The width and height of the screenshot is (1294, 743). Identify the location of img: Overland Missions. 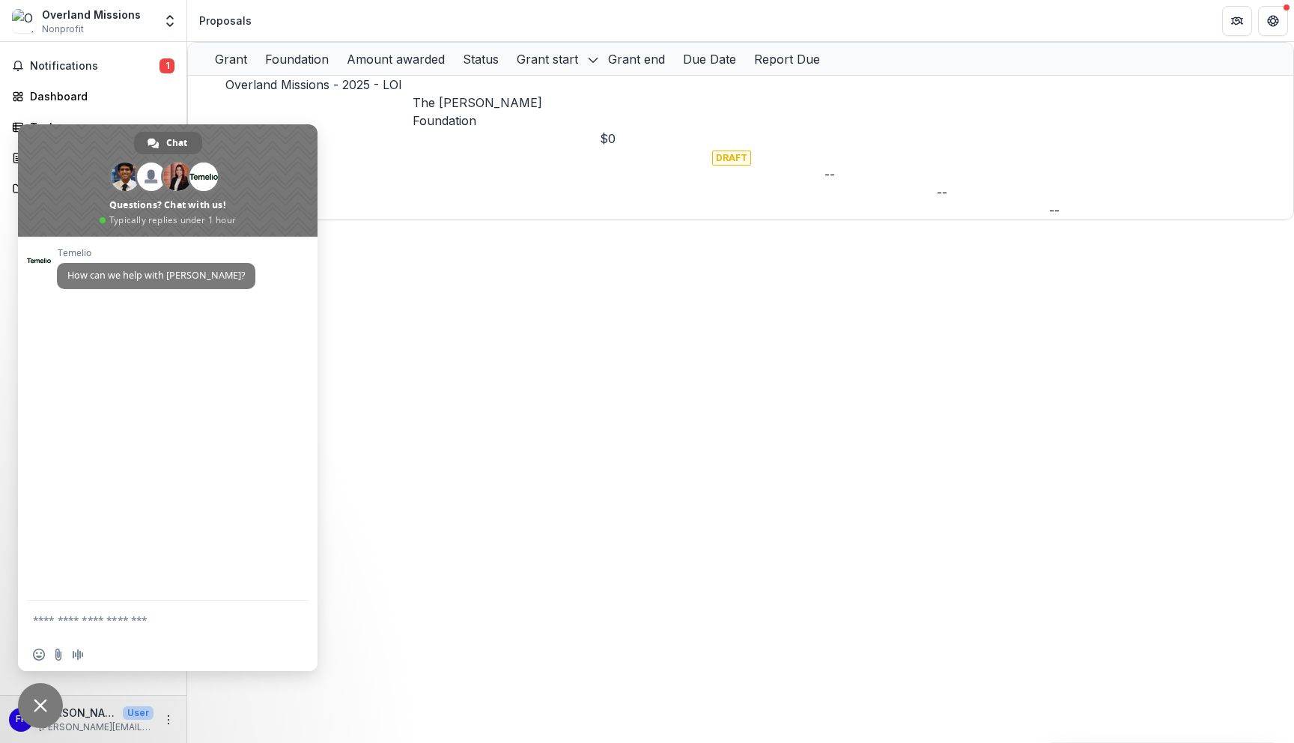
(24, 21).